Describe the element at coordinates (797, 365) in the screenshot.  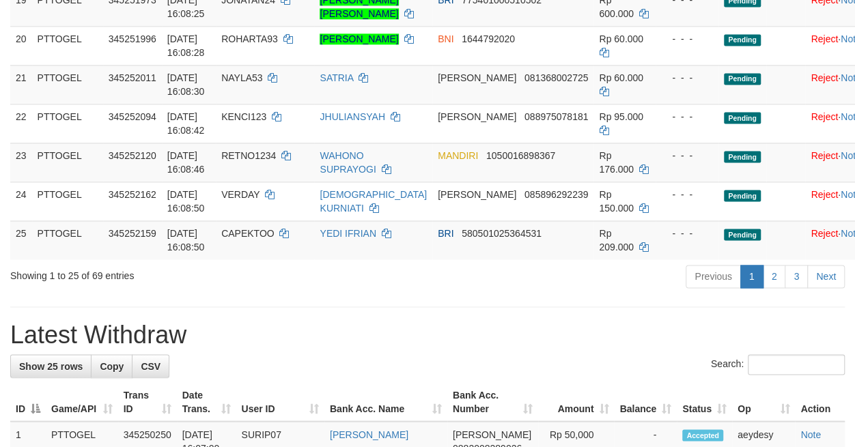
I see `input: Search:` at that location.